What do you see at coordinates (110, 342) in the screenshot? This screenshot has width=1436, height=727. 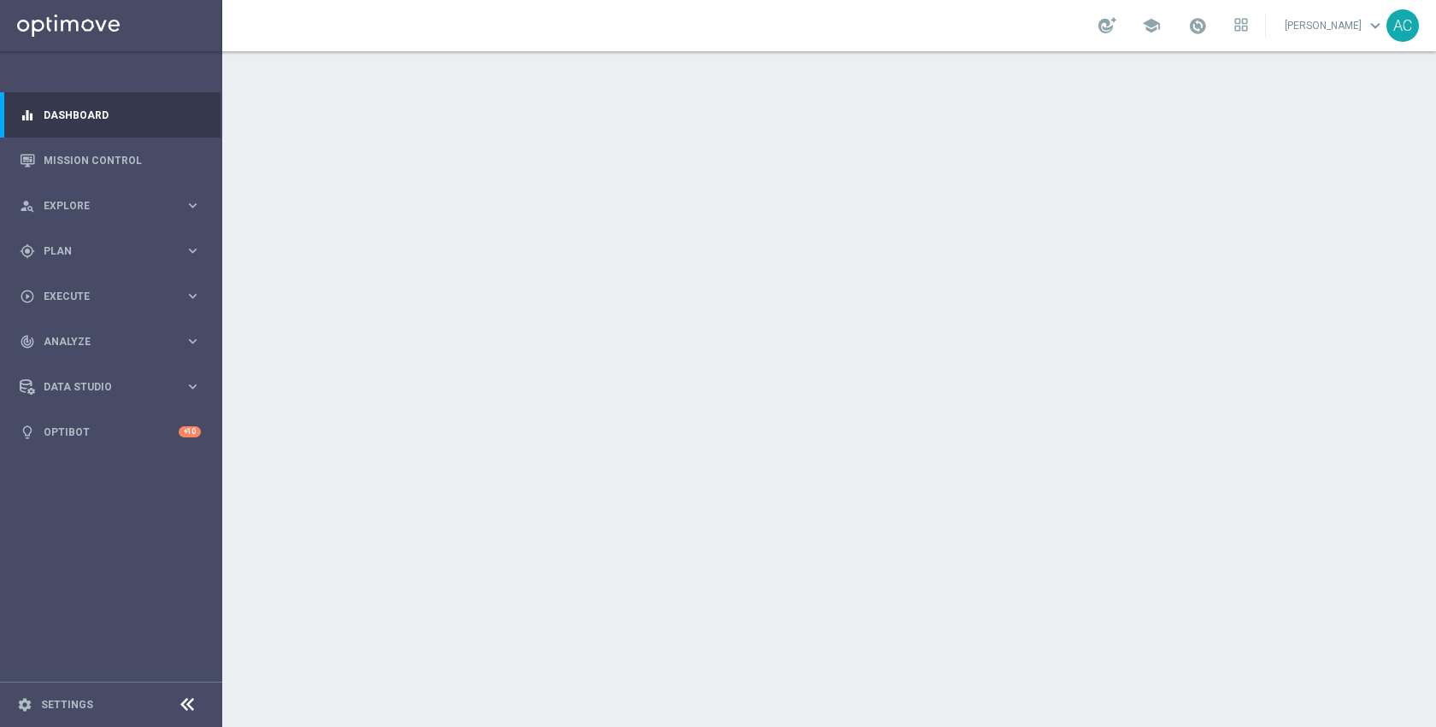 I see `button: track_changes Analyze keyboard_arrow_right` at bounding box center [110, 342].